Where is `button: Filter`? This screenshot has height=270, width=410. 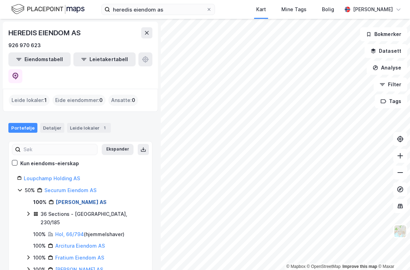
button: Filter is located at coordinates (391, 85).